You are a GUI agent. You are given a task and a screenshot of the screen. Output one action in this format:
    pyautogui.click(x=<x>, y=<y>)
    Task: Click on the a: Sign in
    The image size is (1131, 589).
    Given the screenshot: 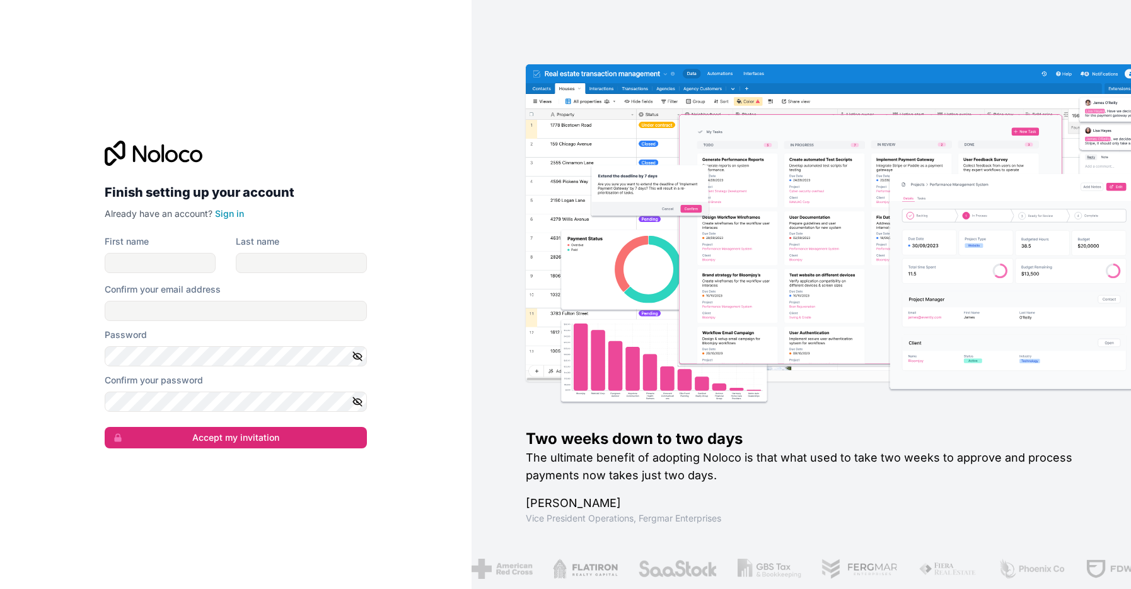 What is the action you would take?
    pyautogui.click(x=229, y=213)
    